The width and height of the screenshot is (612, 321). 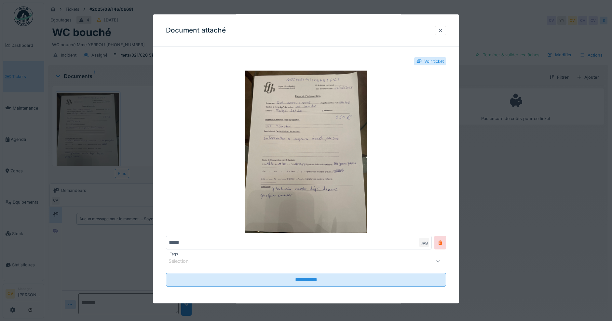 I want to click on div: Voir ticket, so click(x=434, y=61).